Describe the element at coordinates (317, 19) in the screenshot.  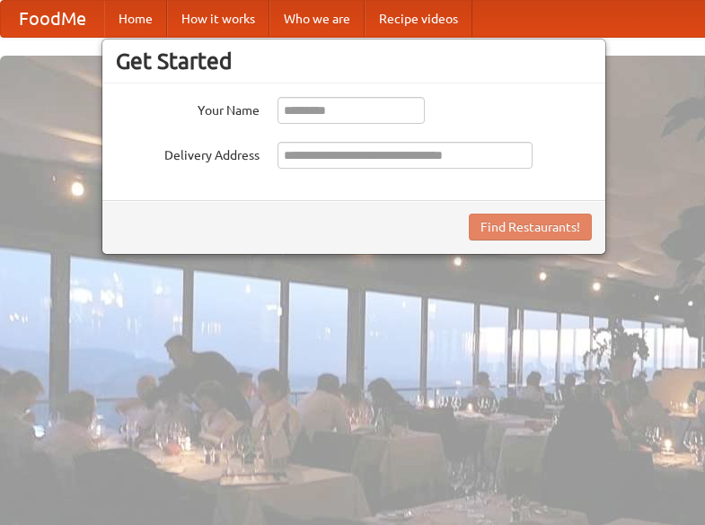
I see `a: Who we are` at that location.